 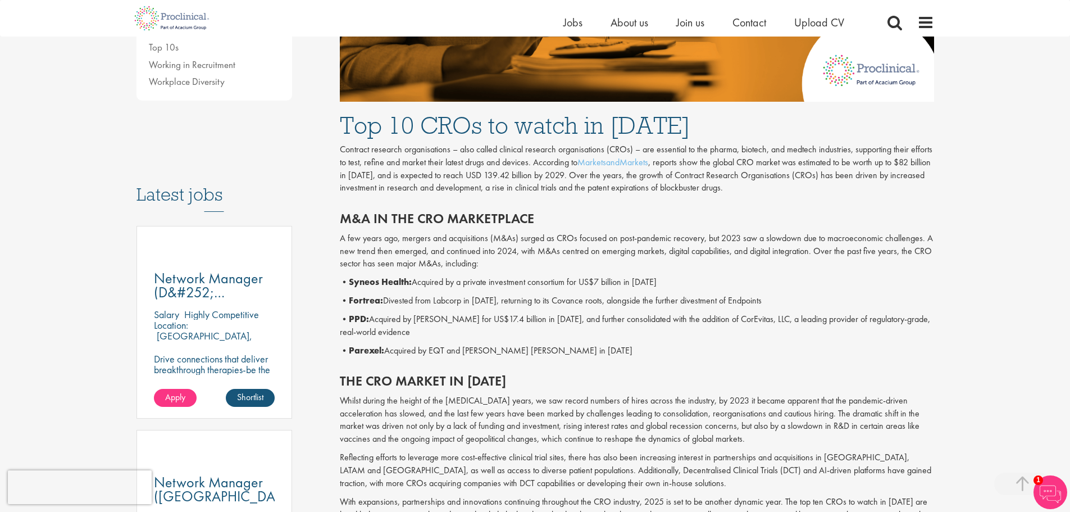 What do you see at coordinates (221, 314) in the screenshot?
I see `p: Highly Competitive` at bounding box center [221, 314].